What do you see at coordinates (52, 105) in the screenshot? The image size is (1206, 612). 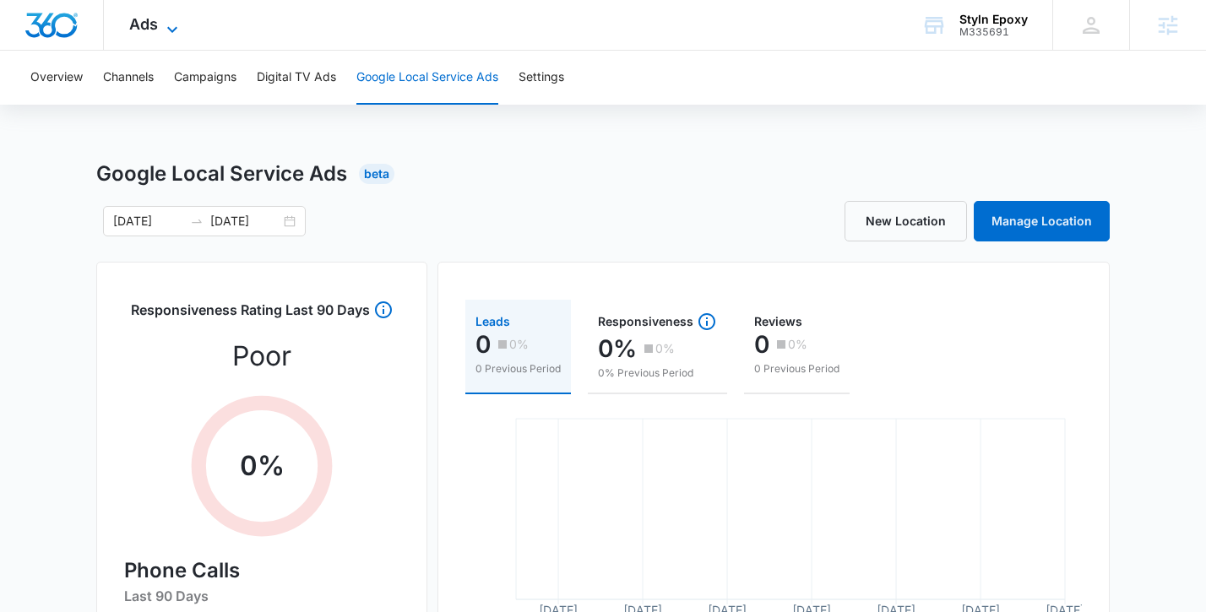 I see `img: tab_domain_overview_orange.svg` at bounding box center [52, 105].